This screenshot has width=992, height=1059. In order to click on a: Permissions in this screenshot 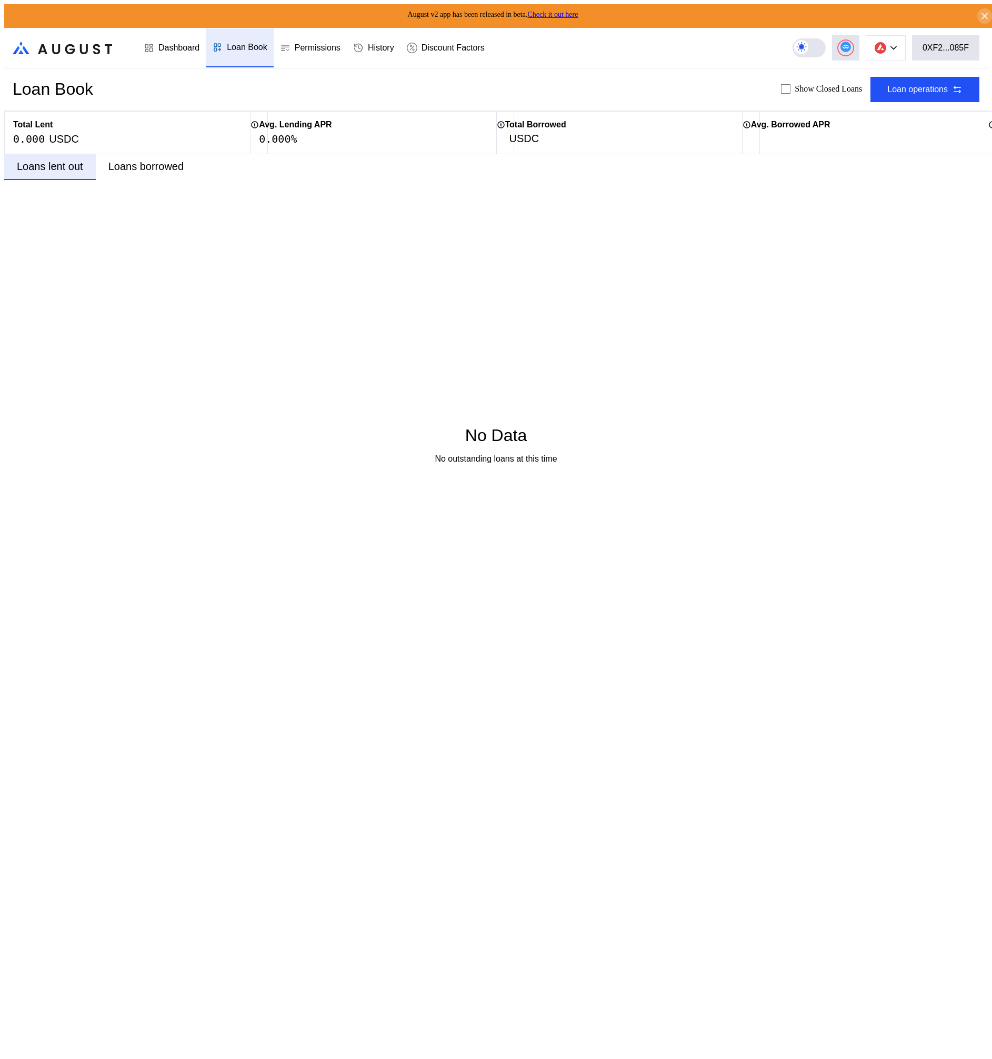, I will do `click(310, 48)`.